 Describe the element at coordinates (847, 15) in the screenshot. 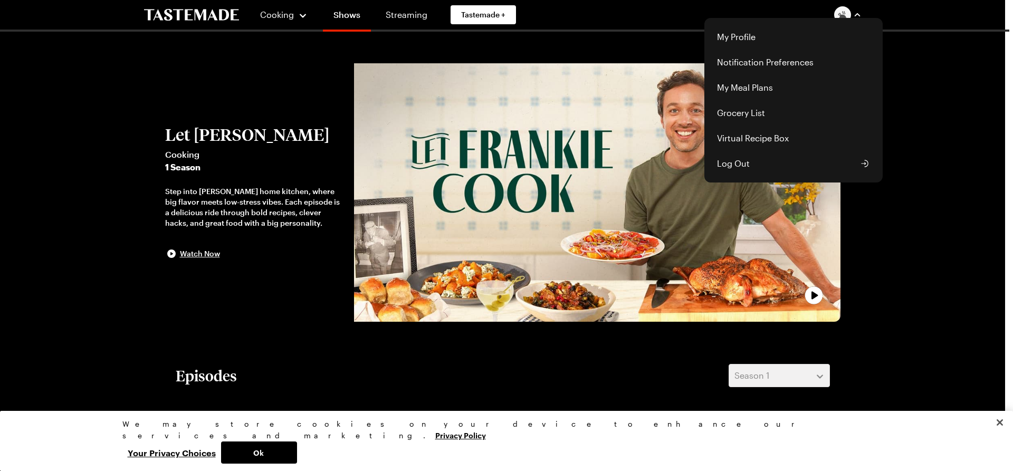

I see `button: Profile picture` at that location.